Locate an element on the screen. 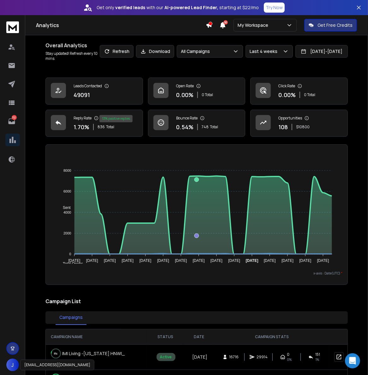  button: Campaigns is located at coordinates (71, 318).